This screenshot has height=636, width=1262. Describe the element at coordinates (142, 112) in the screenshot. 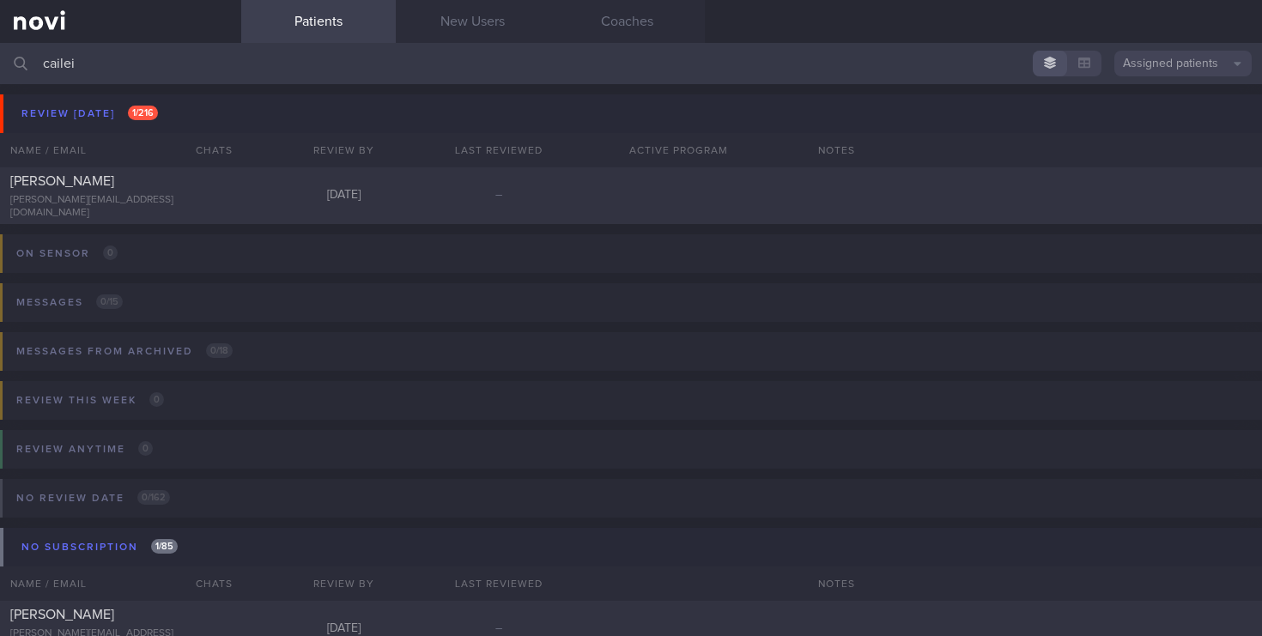

I see `span: 1 / 216` at that location.